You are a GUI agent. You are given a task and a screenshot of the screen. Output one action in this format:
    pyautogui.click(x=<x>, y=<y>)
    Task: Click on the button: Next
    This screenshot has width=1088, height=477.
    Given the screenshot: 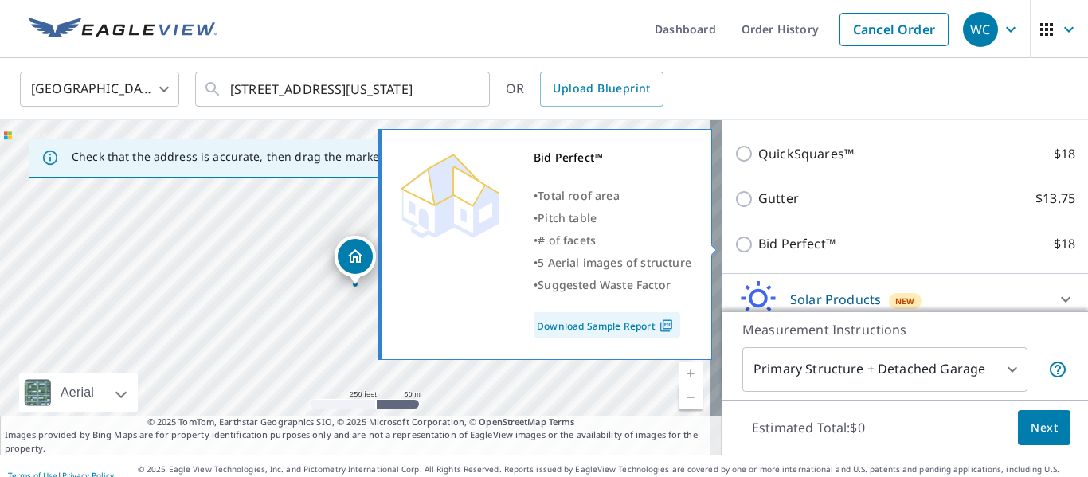 What is the action you would take?
    pyautogui.click(x=1044, y=428)
    